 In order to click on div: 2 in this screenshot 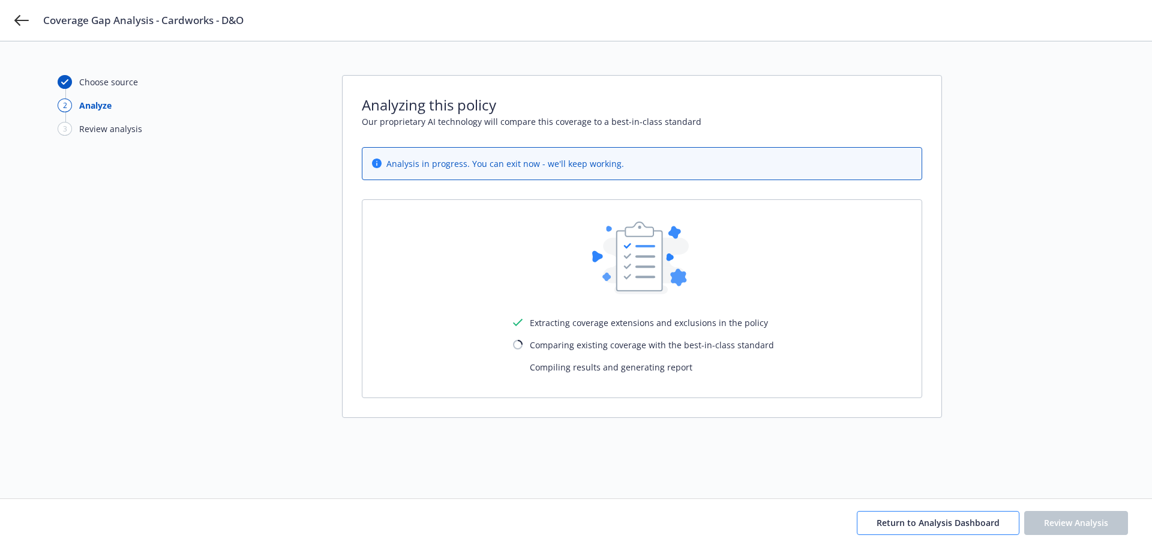, I will do `click(65, 105)`.